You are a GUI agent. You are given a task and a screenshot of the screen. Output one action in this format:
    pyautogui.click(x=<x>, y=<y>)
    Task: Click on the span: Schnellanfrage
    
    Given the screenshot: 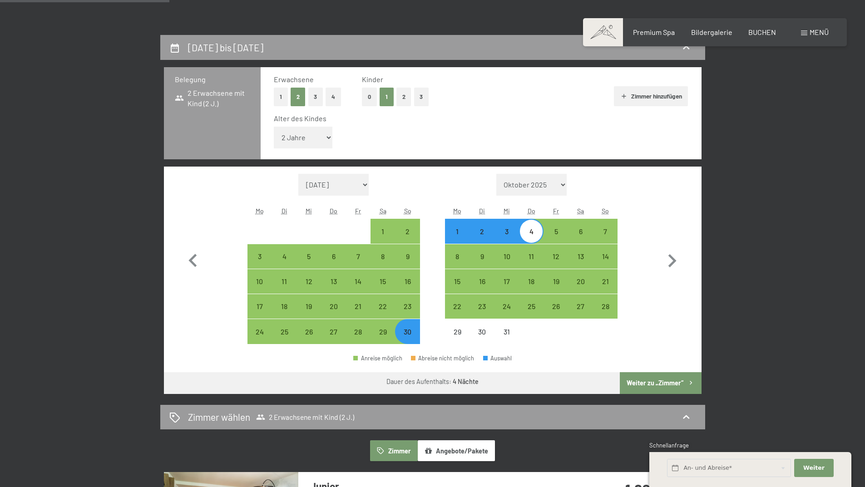 What is the action you would take?
    pyautogui.click(x=669, y=446)
    